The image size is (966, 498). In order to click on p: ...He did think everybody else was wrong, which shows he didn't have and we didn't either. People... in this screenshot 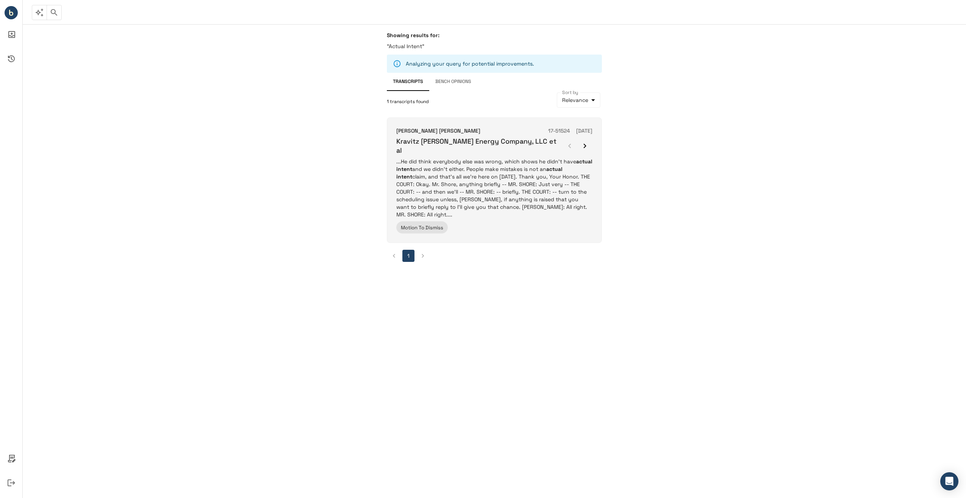, I will do `click(494, 188)`.